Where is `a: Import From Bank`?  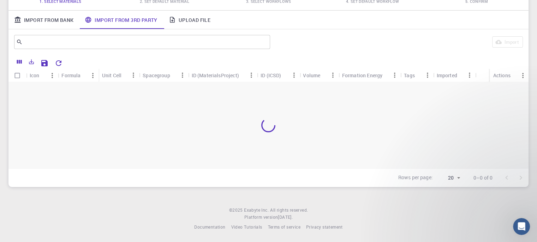 a: Import From Bank is located at coordinates (44, 20).